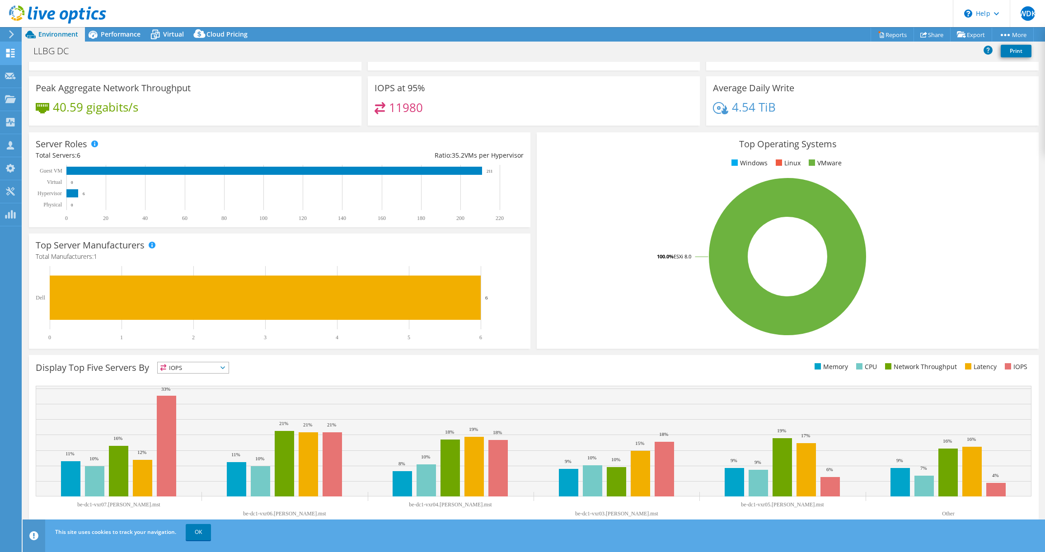  Describe the element at coordinates (95, 256) in the screenshot. I see `span: 1` at that location.